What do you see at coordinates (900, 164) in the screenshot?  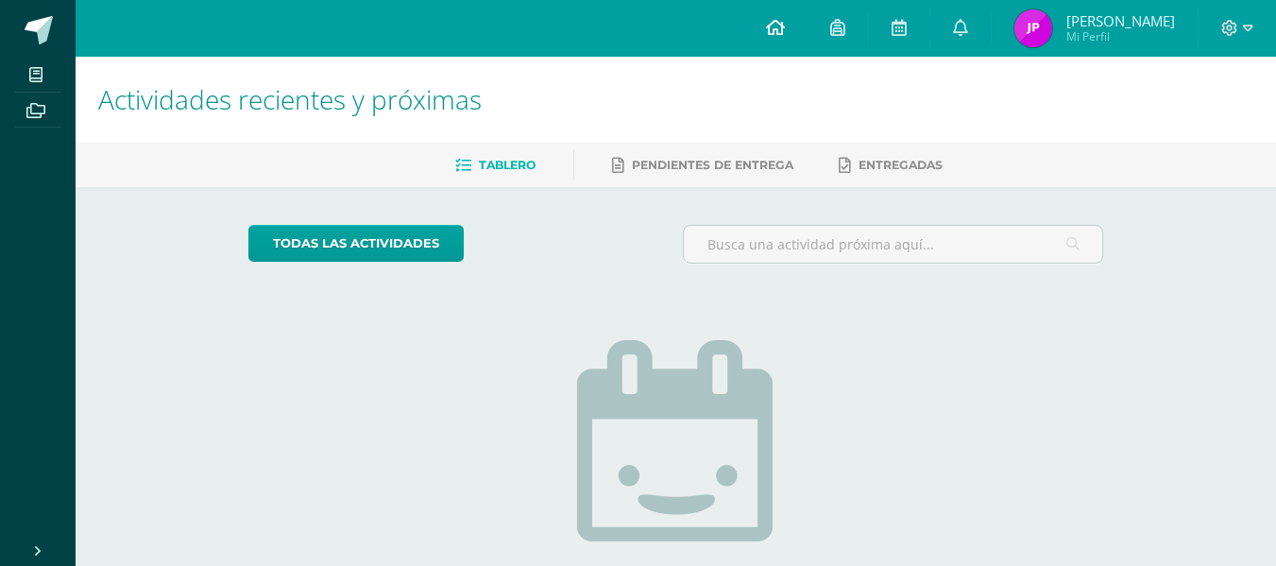 I see `span: Entregadas` at bounding box center [900, 164].